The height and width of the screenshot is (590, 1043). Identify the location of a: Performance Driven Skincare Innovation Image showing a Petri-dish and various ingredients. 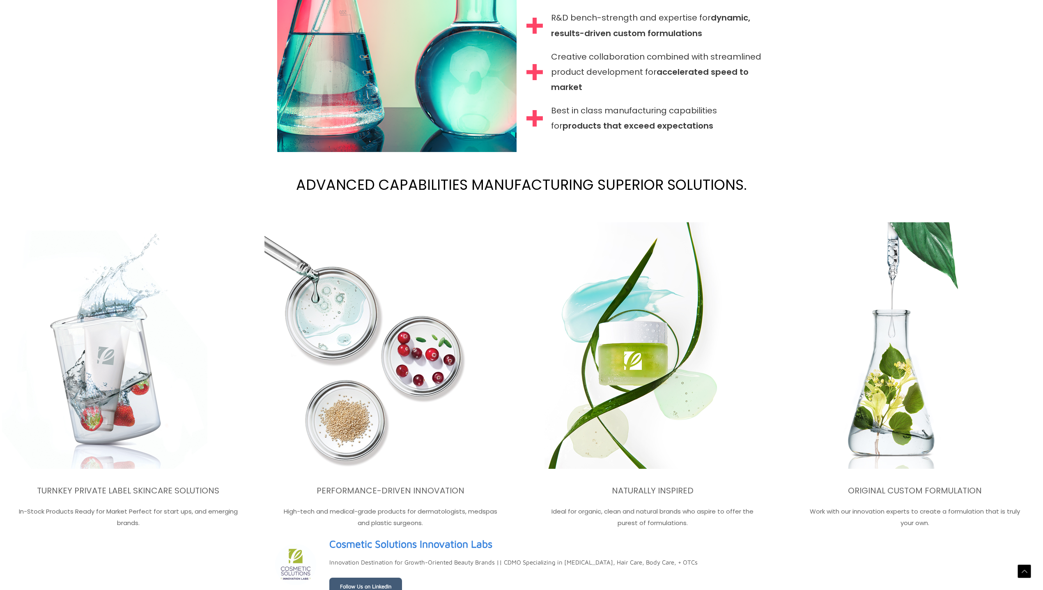
(390, 345).